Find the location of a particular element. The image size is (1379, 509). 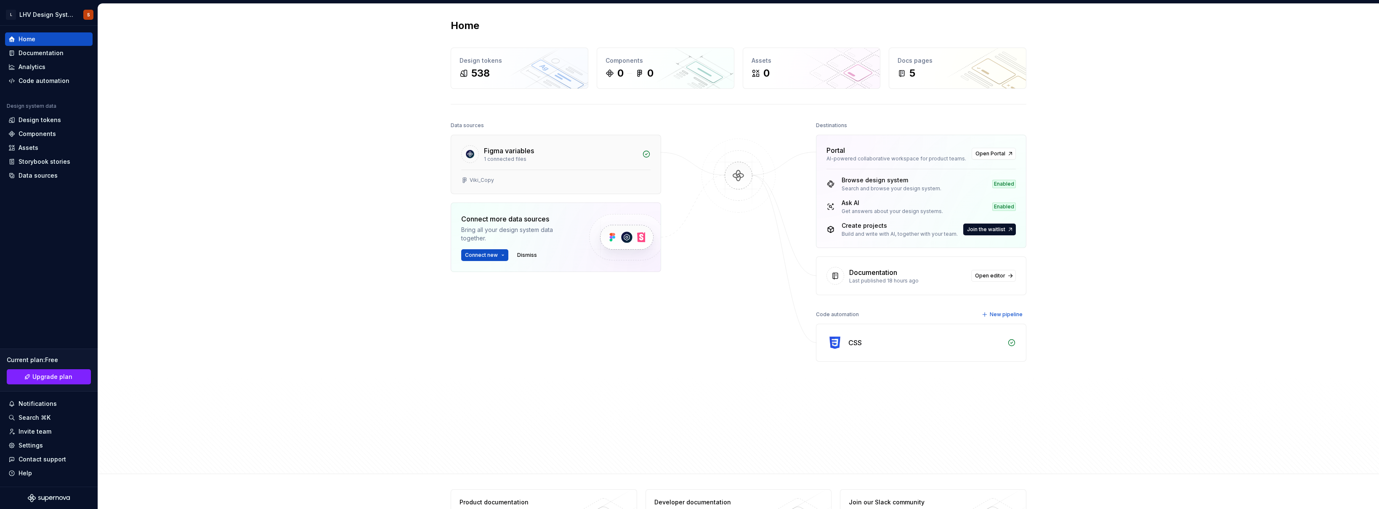

div: Bring all your design system data together. is located at coordinates (518, 234).